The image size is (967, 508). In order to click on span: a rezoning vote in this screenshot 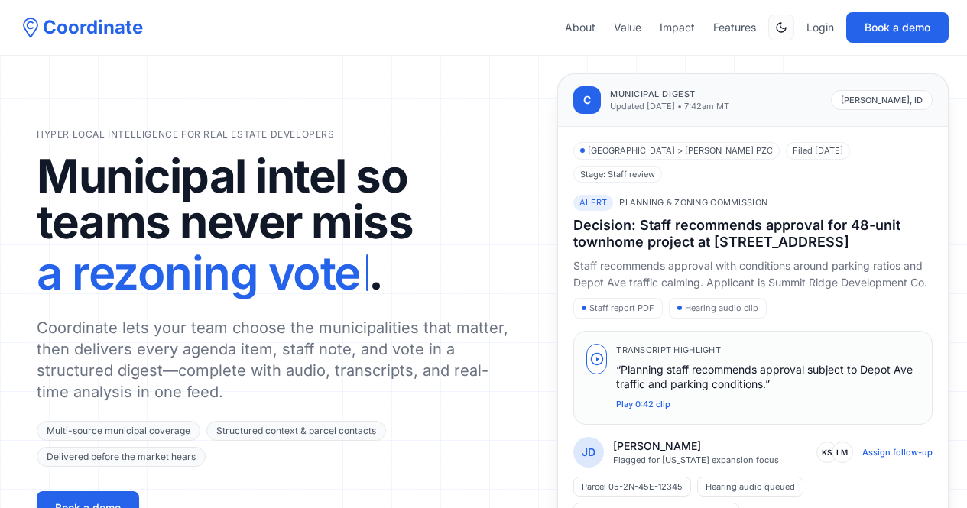, I will do `click(198, 273)`.